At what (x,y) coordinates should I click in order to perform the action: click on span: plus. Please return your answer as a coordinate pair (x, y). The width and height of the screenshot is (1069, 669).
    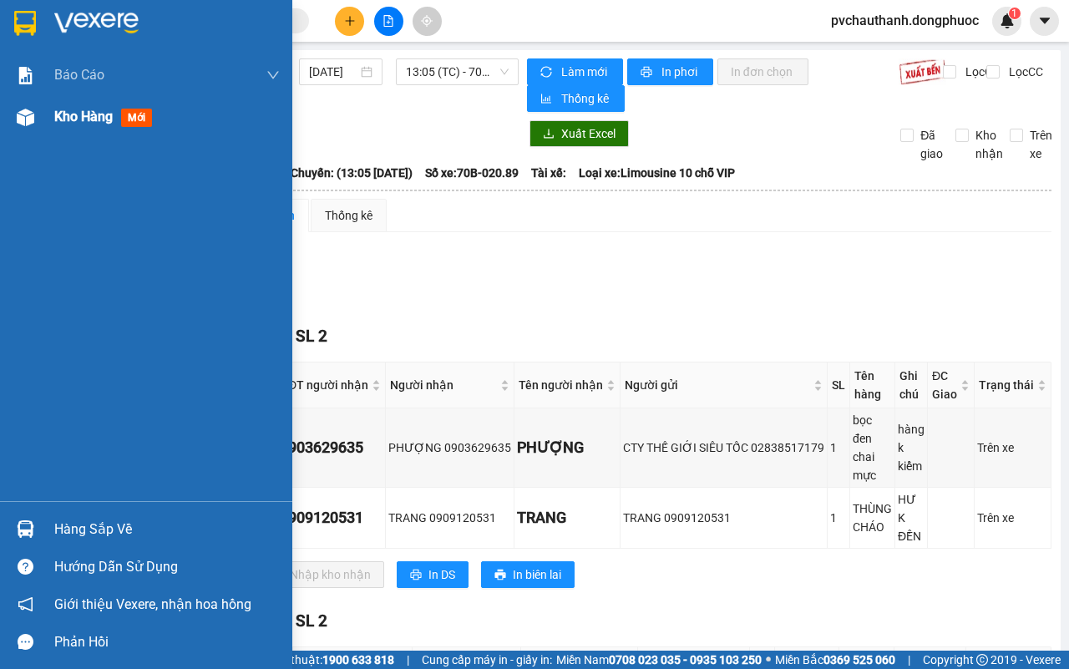
    Looking at the image, I should click on (350, 21).